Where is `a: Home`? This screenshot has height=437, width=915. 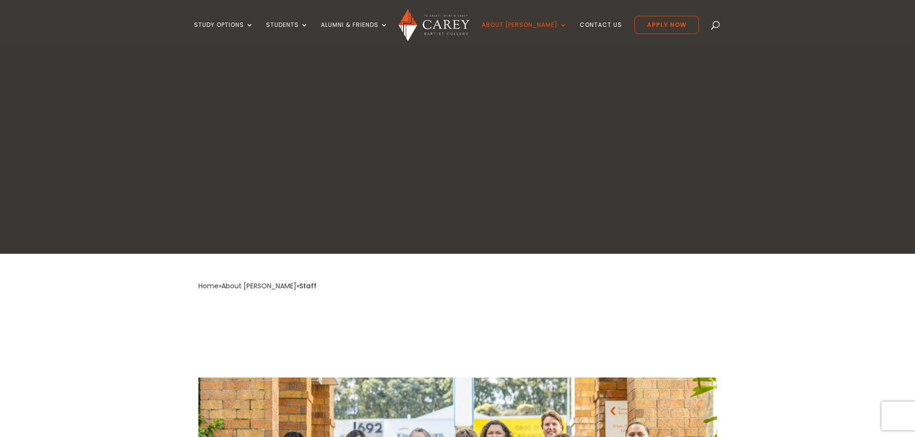 a: Home is located at coordinates (208, 286).